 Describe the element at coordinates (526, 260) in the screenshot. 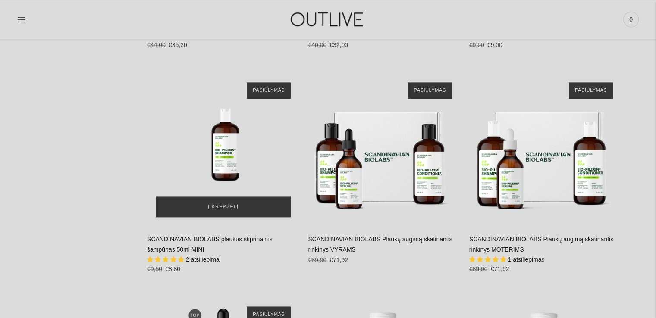

I see `span: 1 atsiliepimas` at that location.